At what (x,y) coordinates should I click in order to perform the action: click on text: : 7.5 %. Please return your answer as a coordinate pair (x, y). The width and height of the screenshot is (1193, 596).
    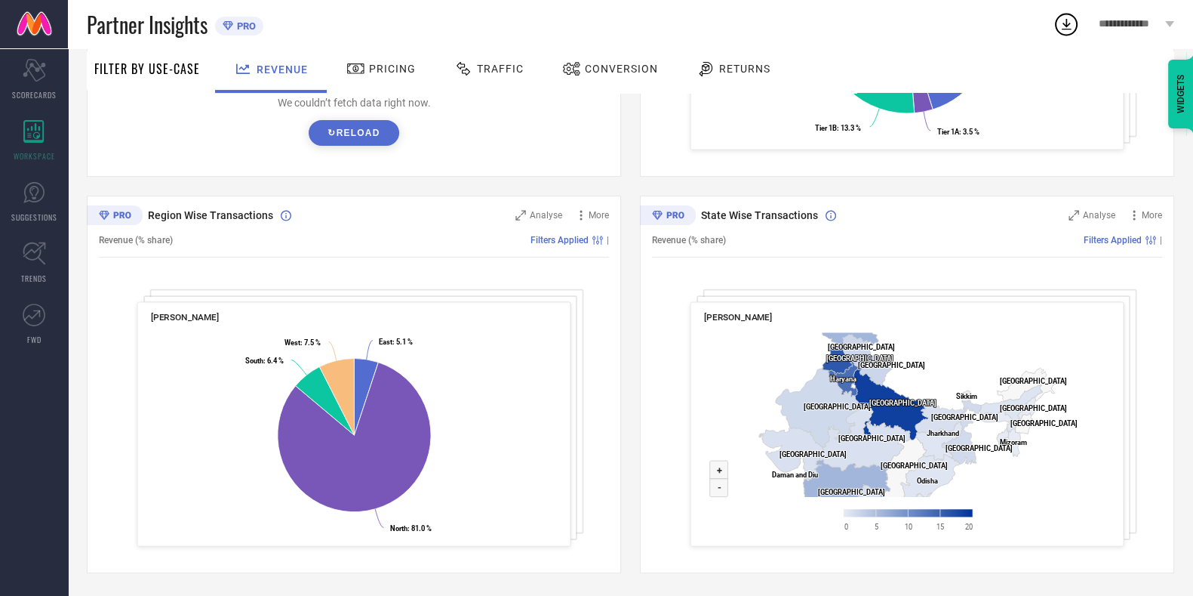
    Looking at the image, I should click on (303, 342).